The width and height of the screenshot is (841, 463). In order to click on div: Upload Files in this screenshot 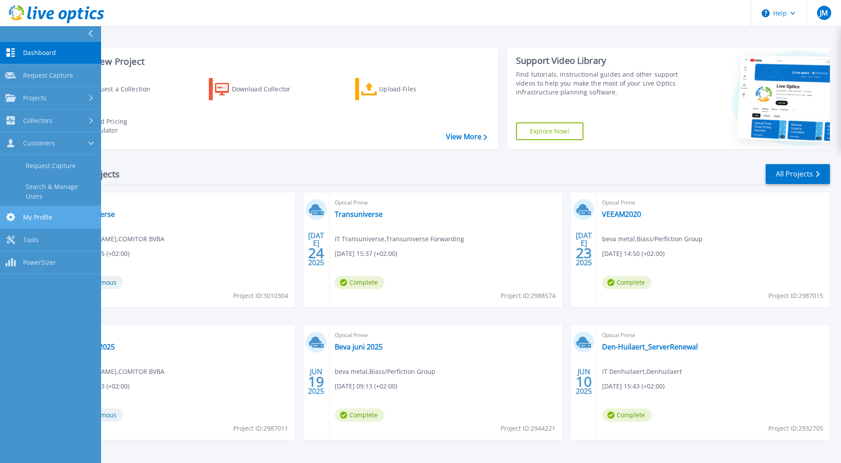, I will do `click(414, 89)`.